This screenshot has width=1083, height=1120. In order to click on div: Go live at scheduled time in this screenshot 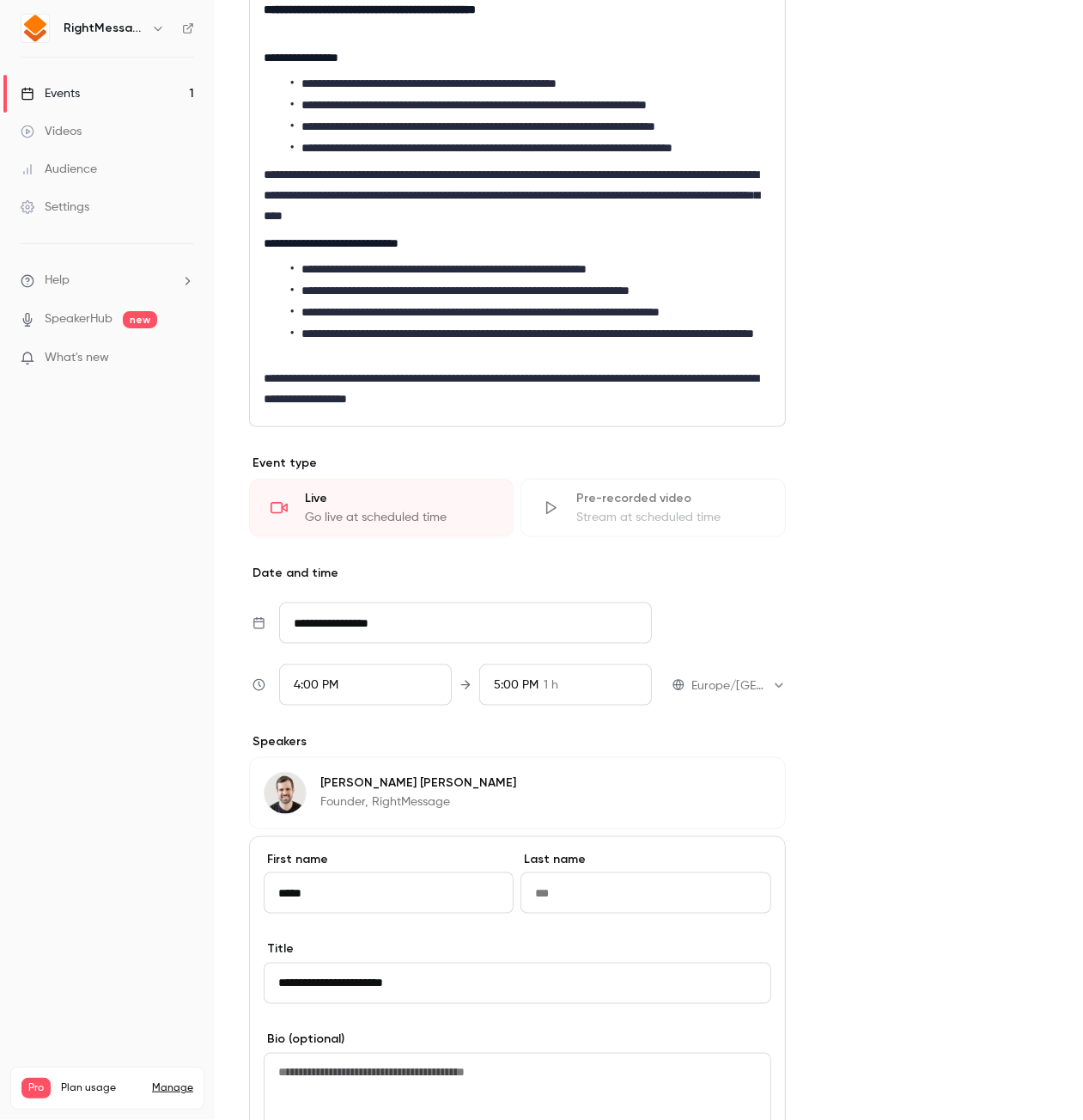, I will do `click(398, 517)`.